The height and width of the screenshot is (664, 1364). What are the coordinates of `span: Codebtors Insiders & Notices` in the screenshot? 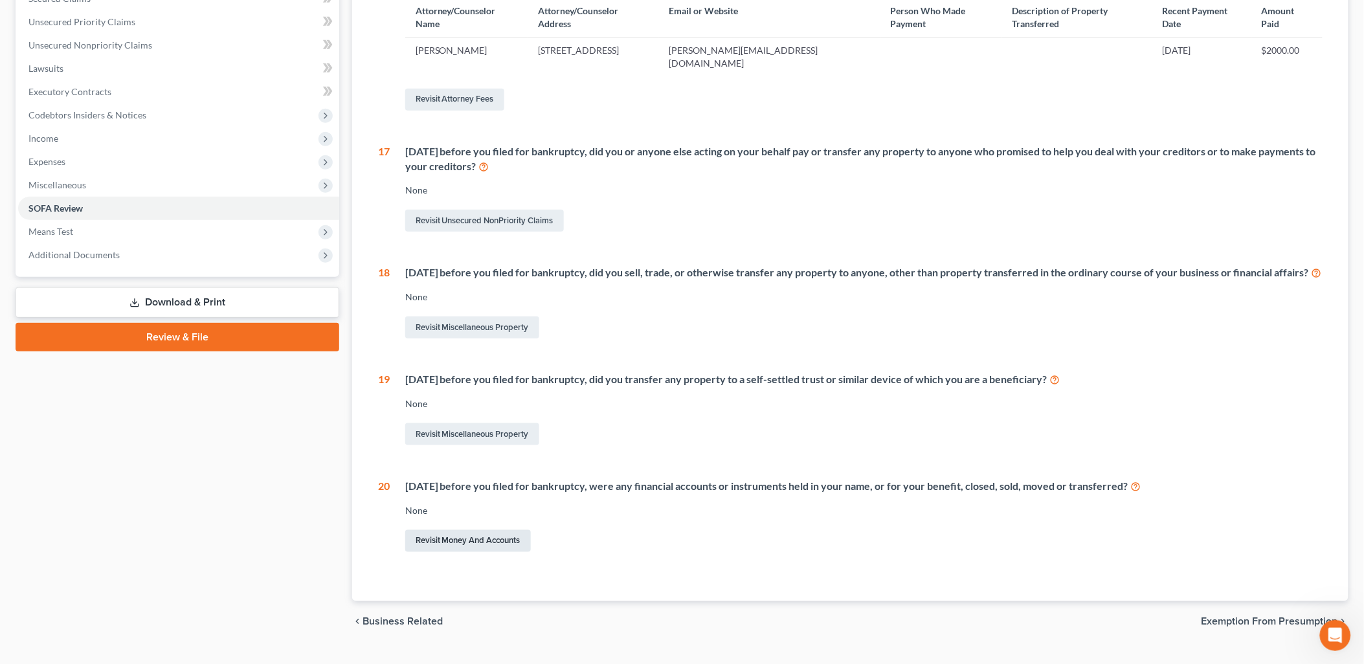 It's located at (87, 115).